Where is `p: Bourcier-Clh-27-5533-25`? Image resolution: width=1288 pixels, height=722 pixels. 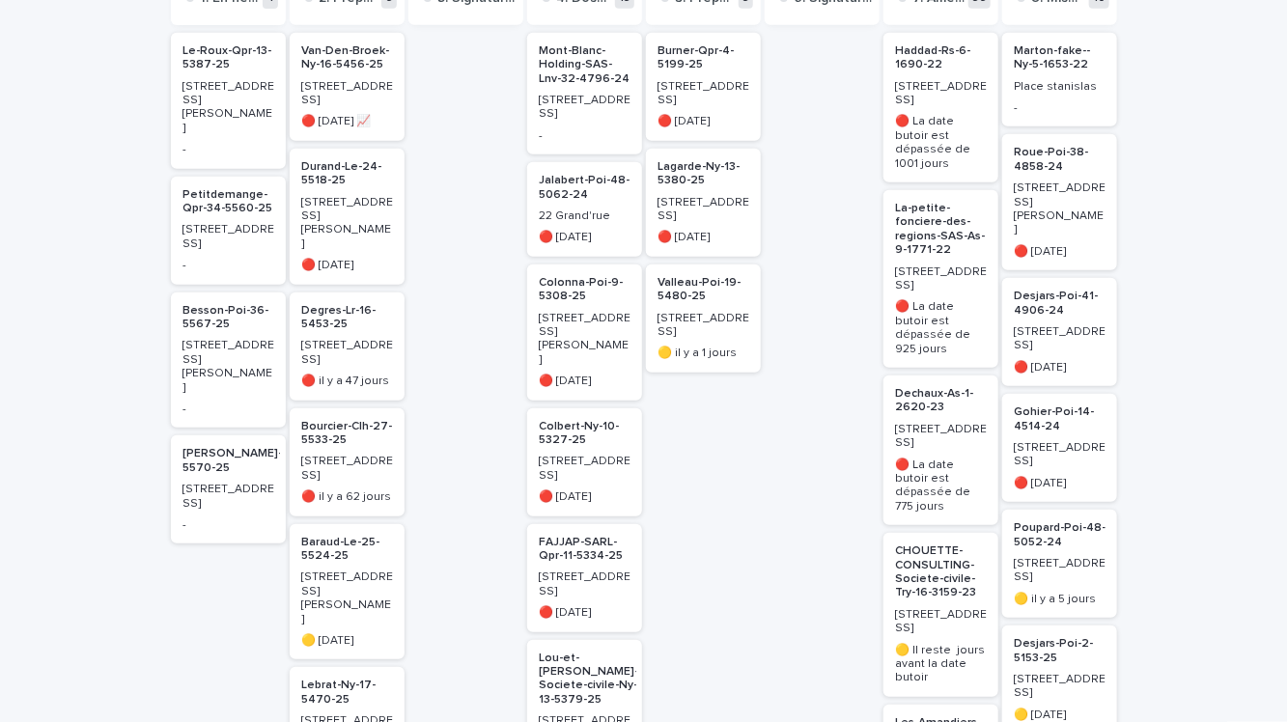 p: Bourcier-Clh-27-5533-25 is located at coordinates (347, 434).